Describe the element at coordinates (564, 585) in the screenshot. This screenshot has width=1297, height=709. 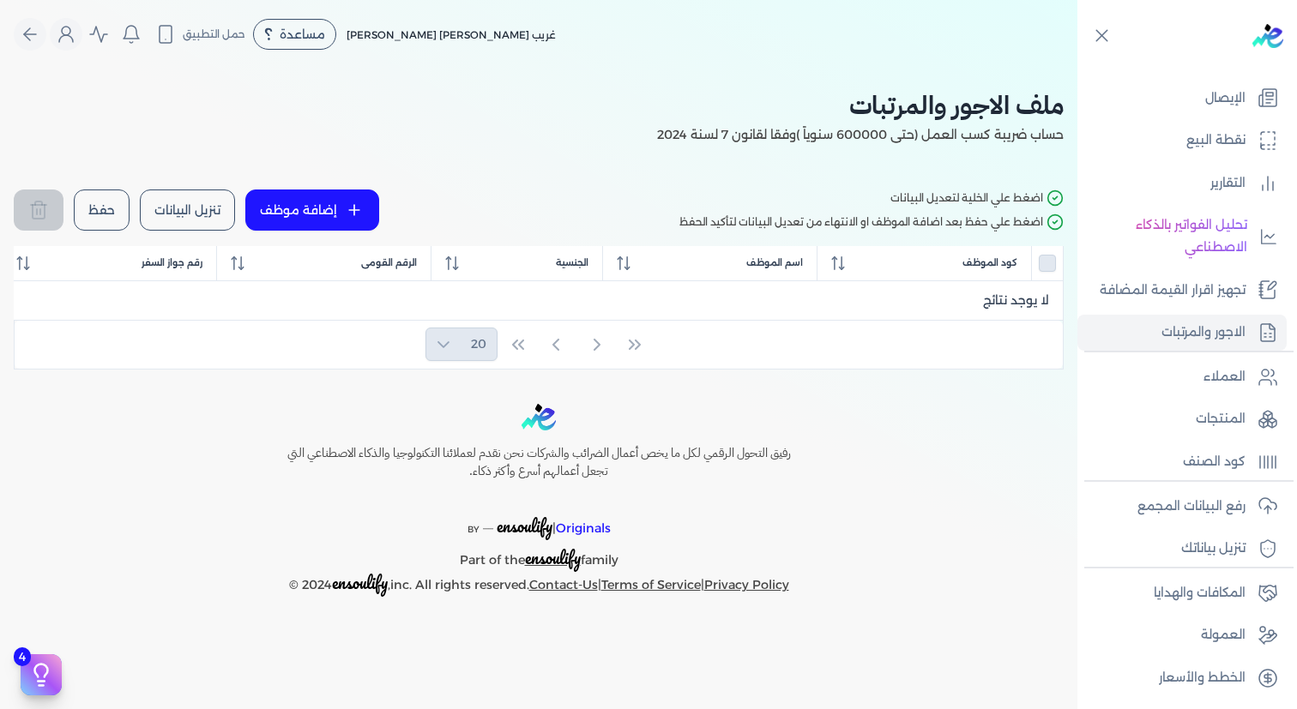
I see `a: Contact-Us` at that location.